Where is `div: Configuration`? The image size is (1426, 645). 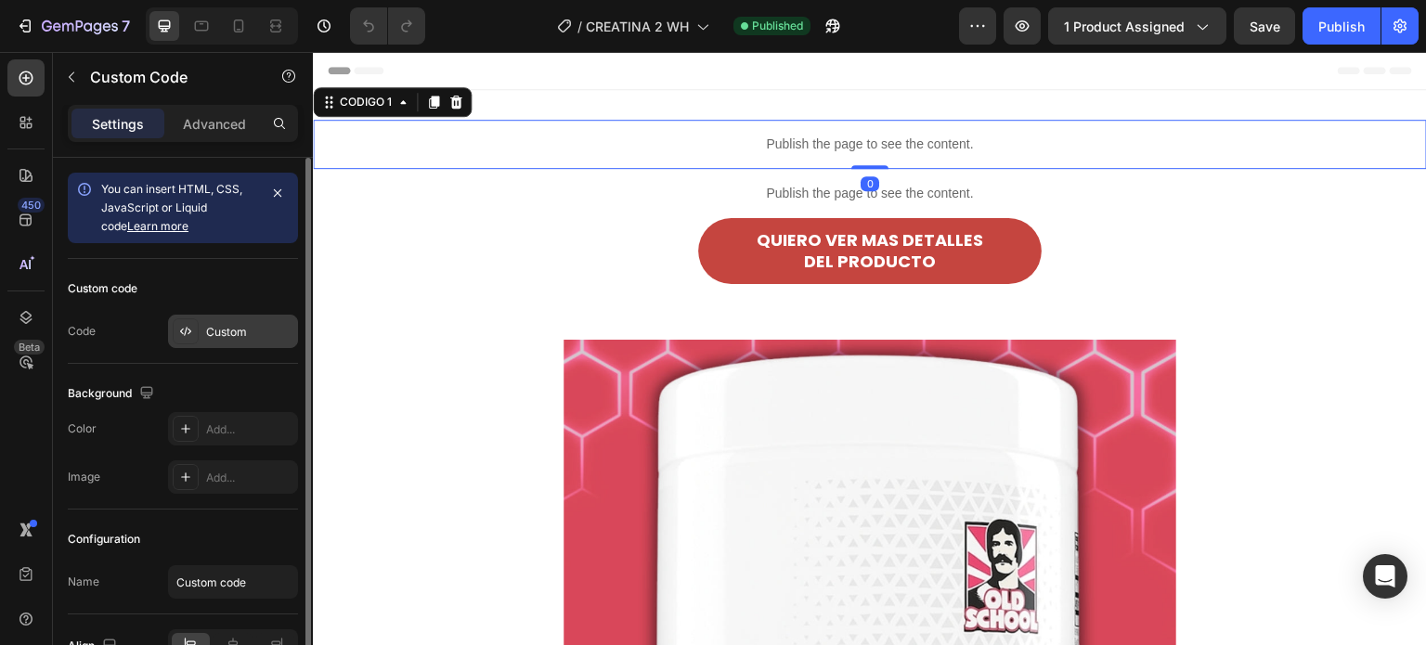
div: Configuration is located at coordinates (104, 539).